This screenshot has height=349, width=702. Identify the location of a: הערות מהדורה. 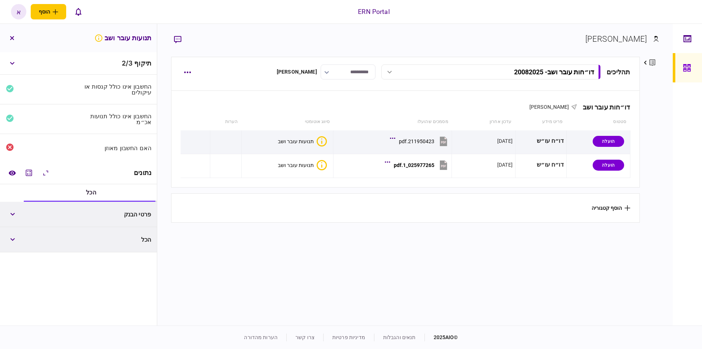
(261, 337).